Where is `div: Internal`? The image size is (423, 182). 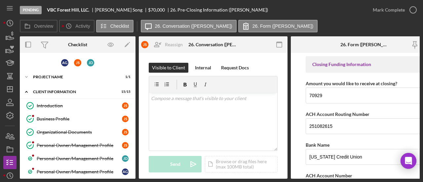 div: Internal is located at coordinates (203, 68).